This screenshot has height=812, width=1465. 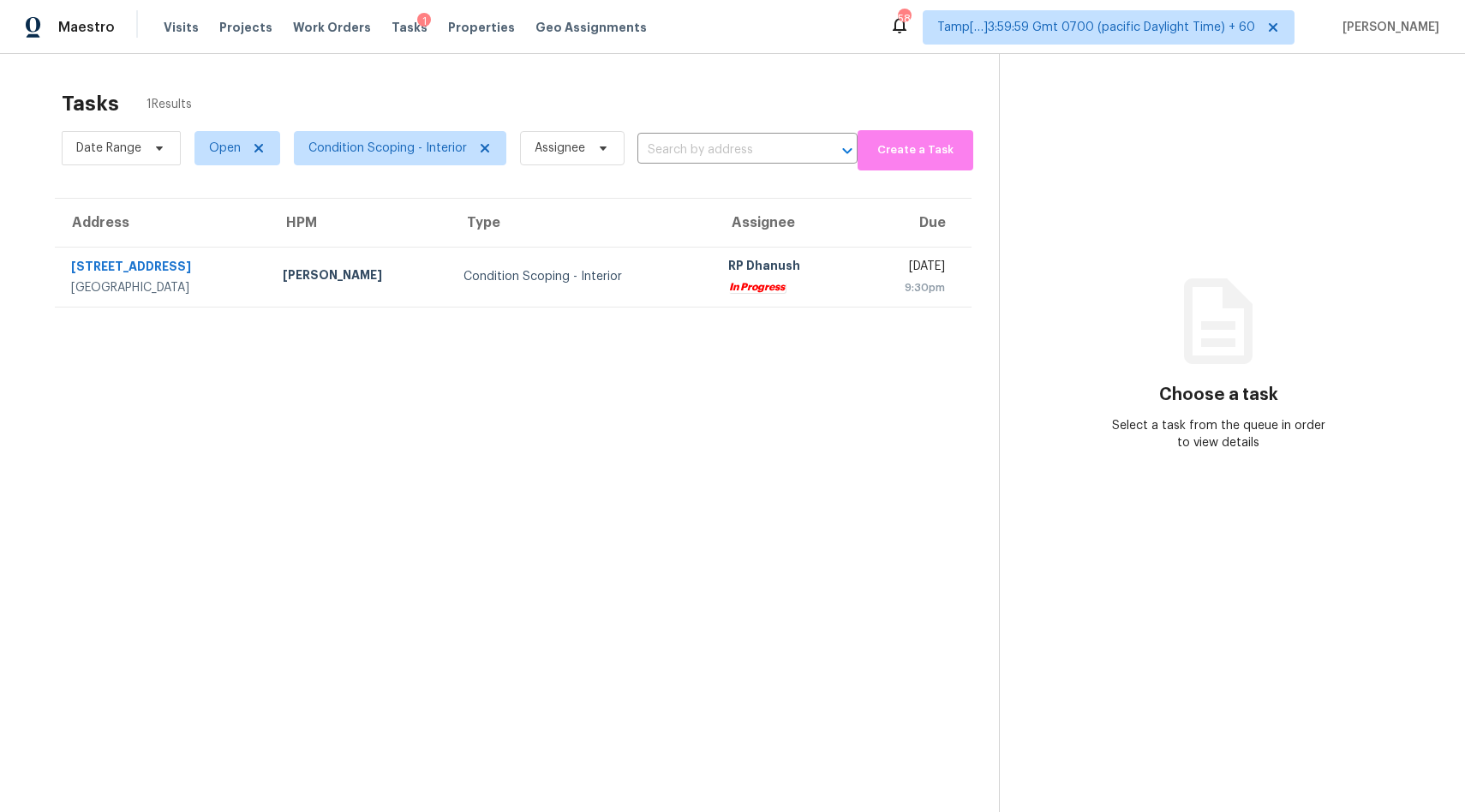 What do you see at coordinates (1218, 395) in the screenshot?
I see `h3: Choose a task` at bounding box center [1218, 395].